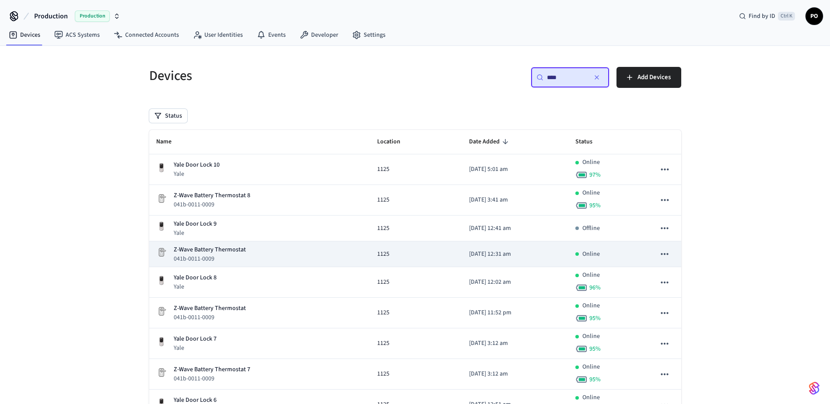  I want to click on span: Status, so click(589, 142).